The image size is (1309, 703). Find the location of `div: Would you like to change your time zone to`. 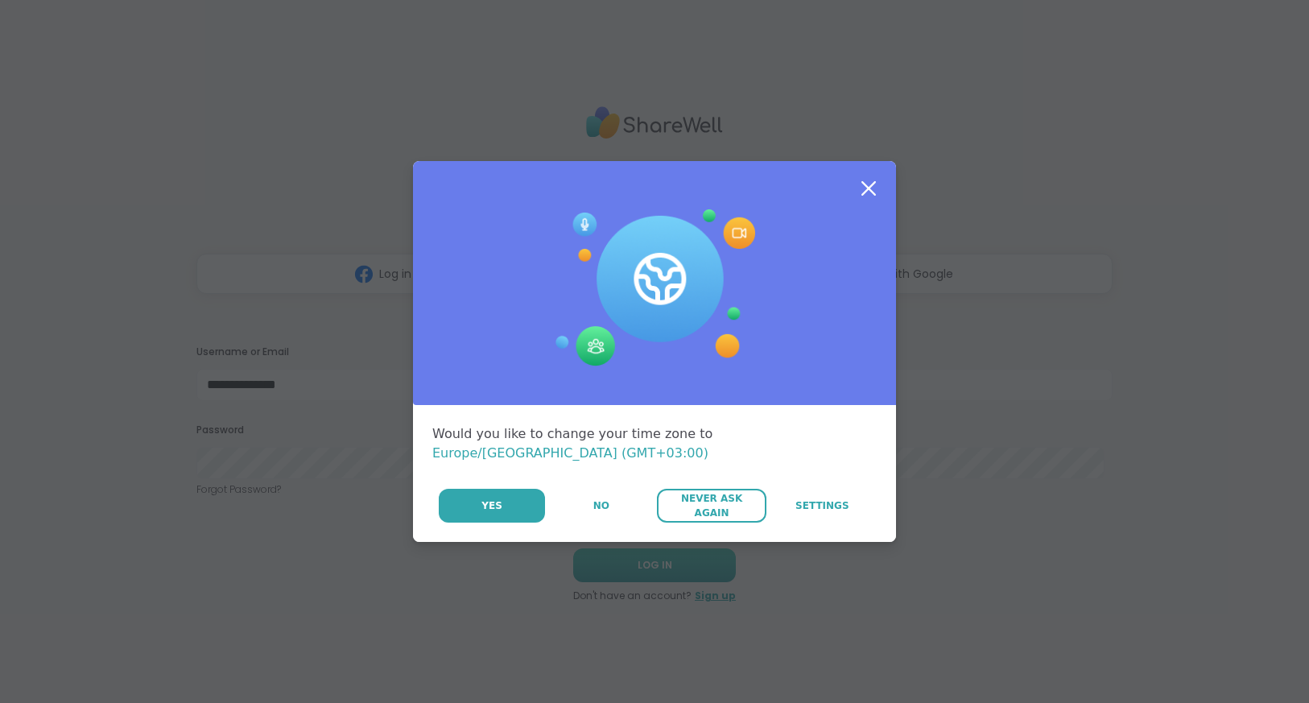

div: Would you like to change your time zone to is located at coordinates (654, 444).